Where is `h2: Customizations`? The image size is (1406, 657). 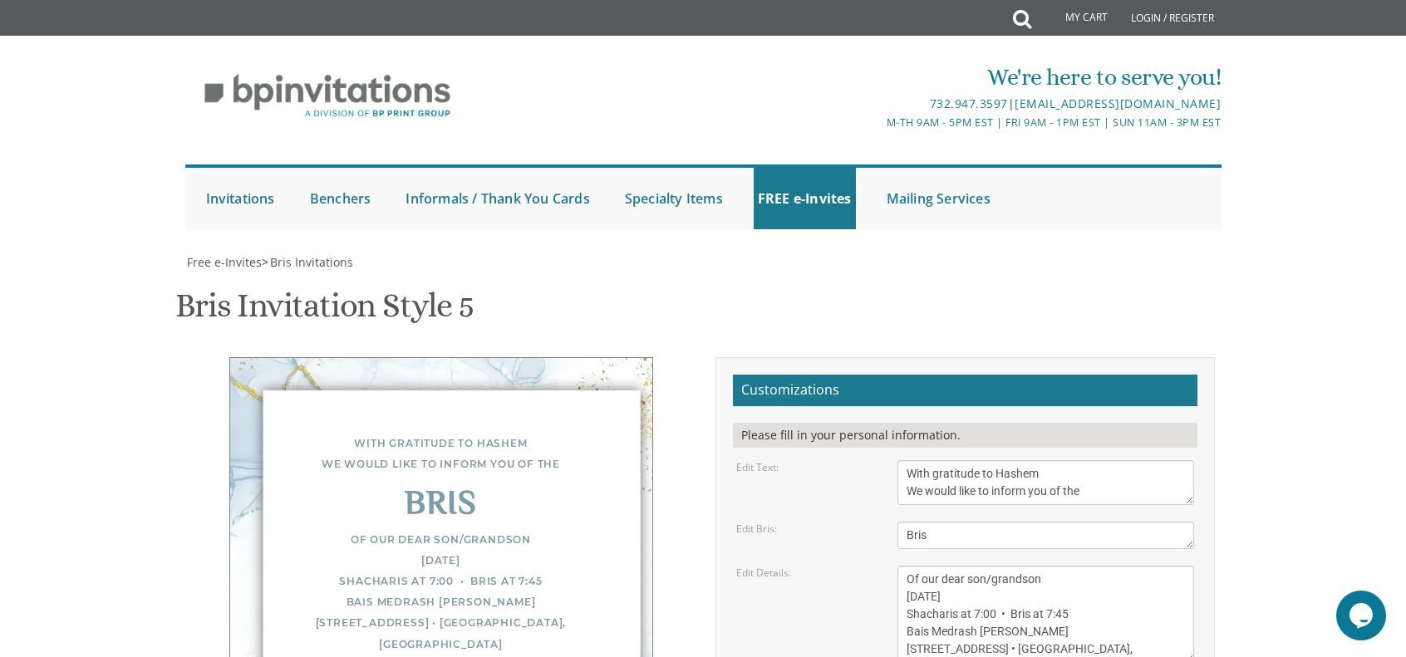 h2: Customizations is located at coordinates (965, 391).